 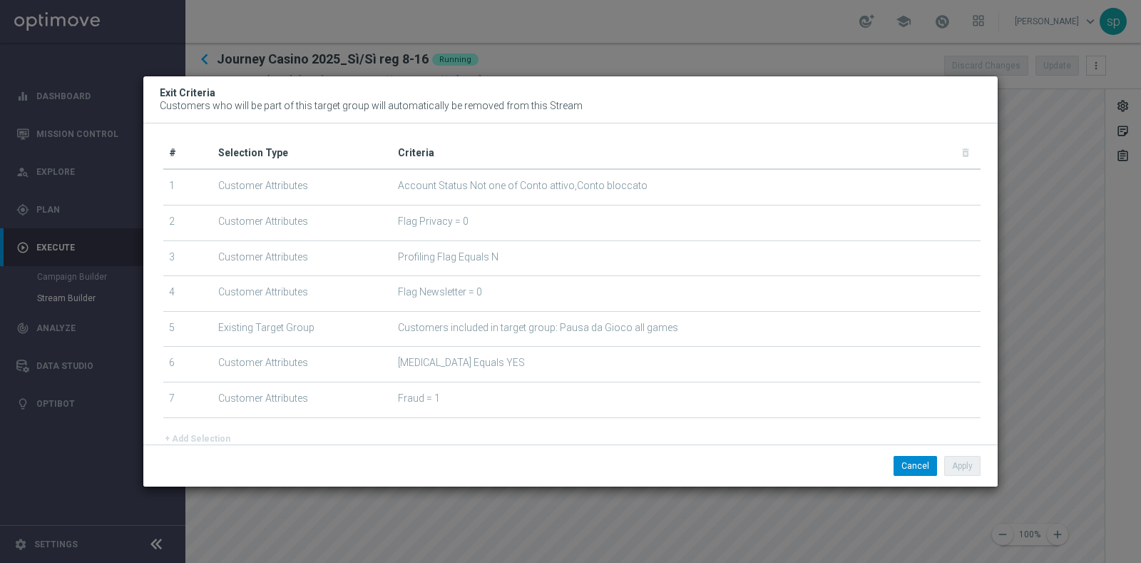 I want to click on span: Profiling Flag Equals N, so click(x=448, y=257).